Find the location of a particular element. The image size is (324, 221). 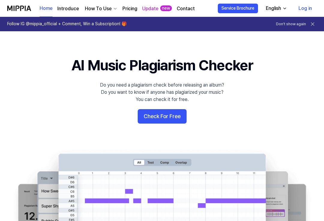

div: Do you need a plagiarism check before releasing an album? Do you want to know if anyone has plagi... is located at coordinates (162, 92).